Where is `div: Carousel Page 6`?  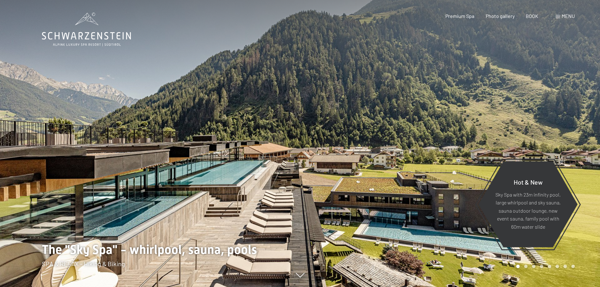 div: Carousel Page 6 is located at coordinates (557, 266).